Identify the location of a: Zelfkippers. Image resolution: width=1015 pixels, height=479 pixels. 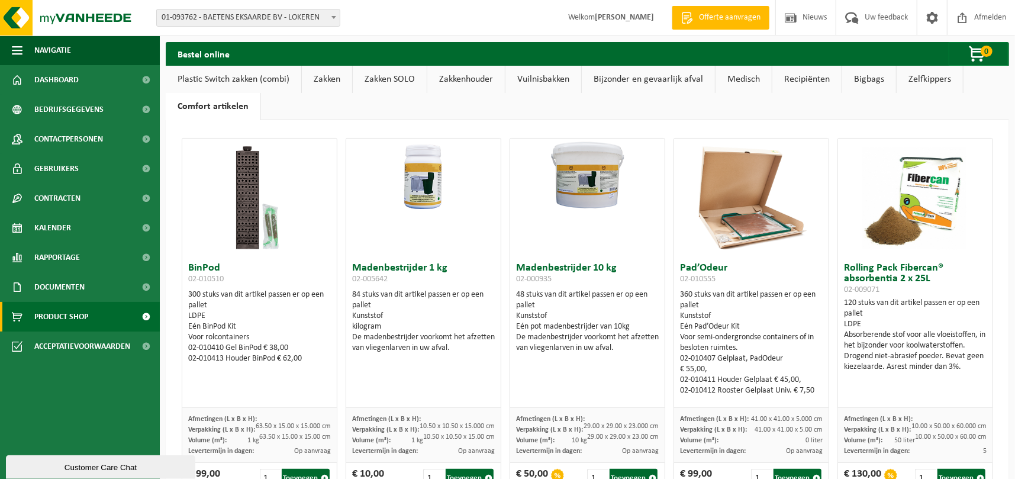
(930, 79).